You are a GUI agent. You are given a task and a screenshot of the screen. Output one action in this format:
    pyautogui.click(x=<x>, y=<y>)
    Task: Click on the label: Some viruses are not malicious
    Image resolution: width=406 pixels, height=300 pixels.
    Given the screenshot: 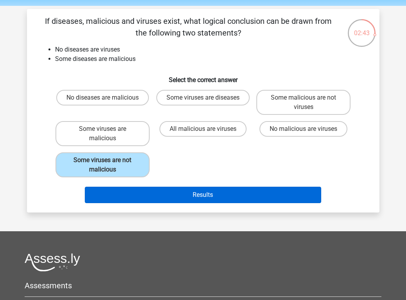 What is the action you would take?
    pyautogui.click(x=102, y=165)
    